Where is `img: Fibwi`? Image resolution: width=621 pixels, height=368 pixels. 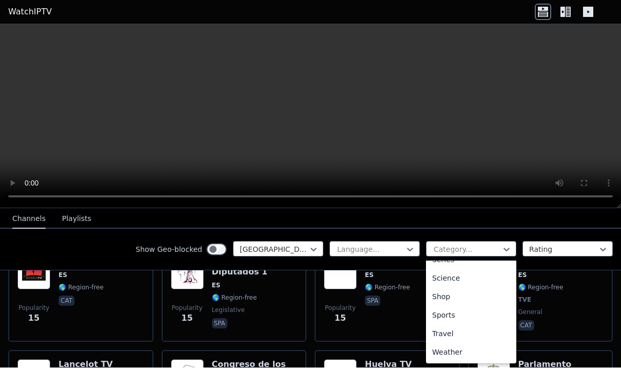 img: Fibwi is located at coordinates (340, 273).